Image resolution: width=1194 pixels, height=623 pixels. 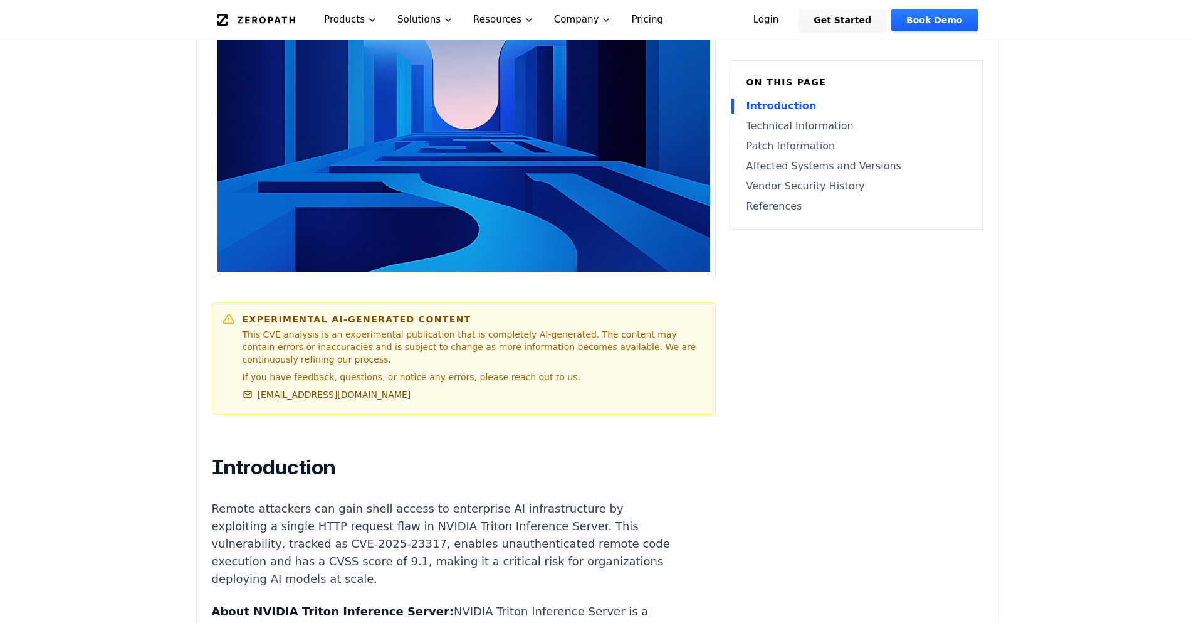 I want to click on a: Login, so click(x=766, y=20).